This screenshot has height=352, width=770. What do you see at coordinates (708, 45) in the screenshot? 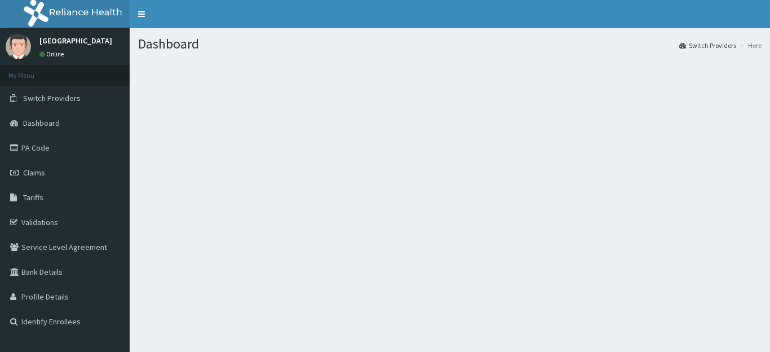
I see `a: Switch Providers` at bounding box center [708, 45].